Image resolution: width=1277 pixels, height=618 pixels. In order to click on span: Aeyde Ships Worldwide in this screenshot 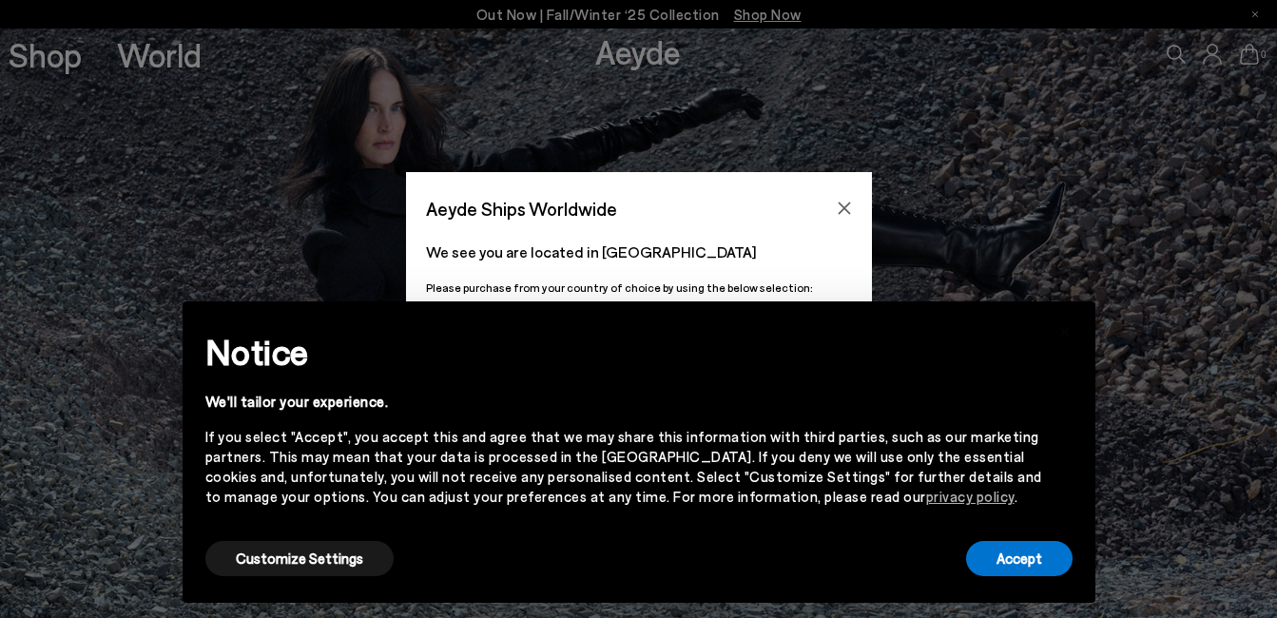, I will do `click(521, 208)`.